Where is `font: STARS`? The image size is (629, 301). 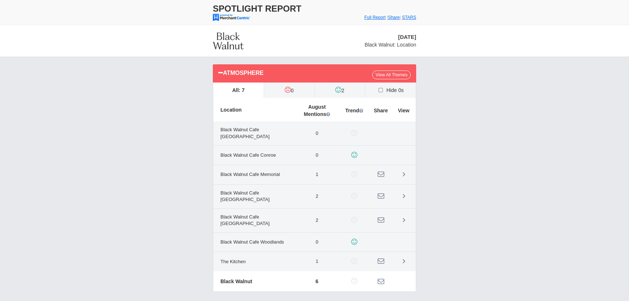
font: STARS is located at coordinates (409, 17).